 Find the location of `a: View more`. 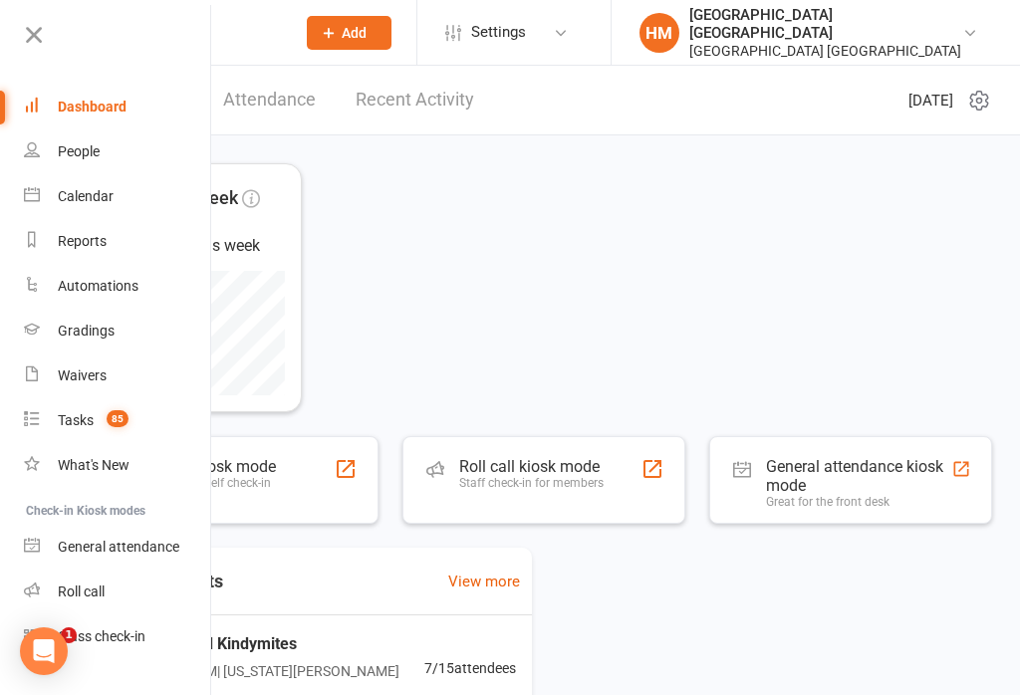

a: View more is located at coordinates (484, 582).